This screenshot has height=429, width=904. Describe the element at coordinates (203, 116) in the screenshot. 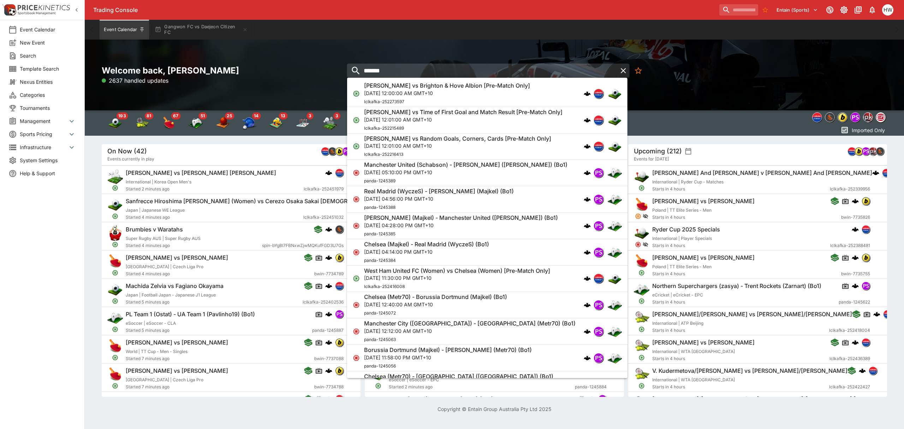

I see `span: 51` at that location.